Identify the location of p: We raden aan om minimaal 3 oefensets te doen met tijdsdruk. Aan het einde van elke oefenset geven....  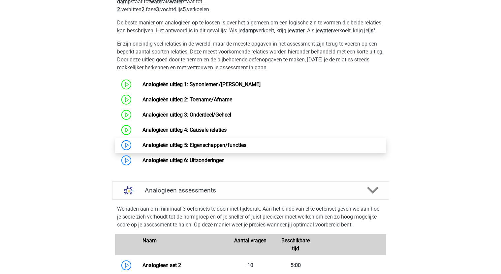
(251, 217).